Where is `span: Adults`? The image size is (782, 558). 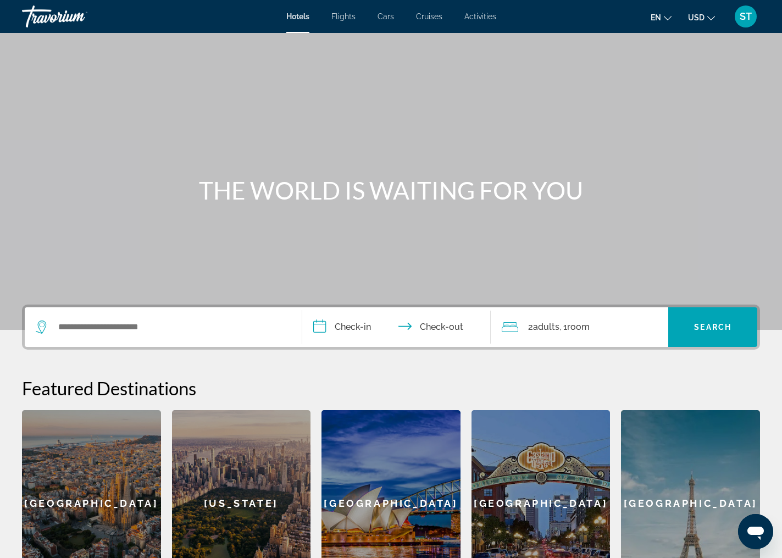 span: Adults is located at coordinates (546, 326).